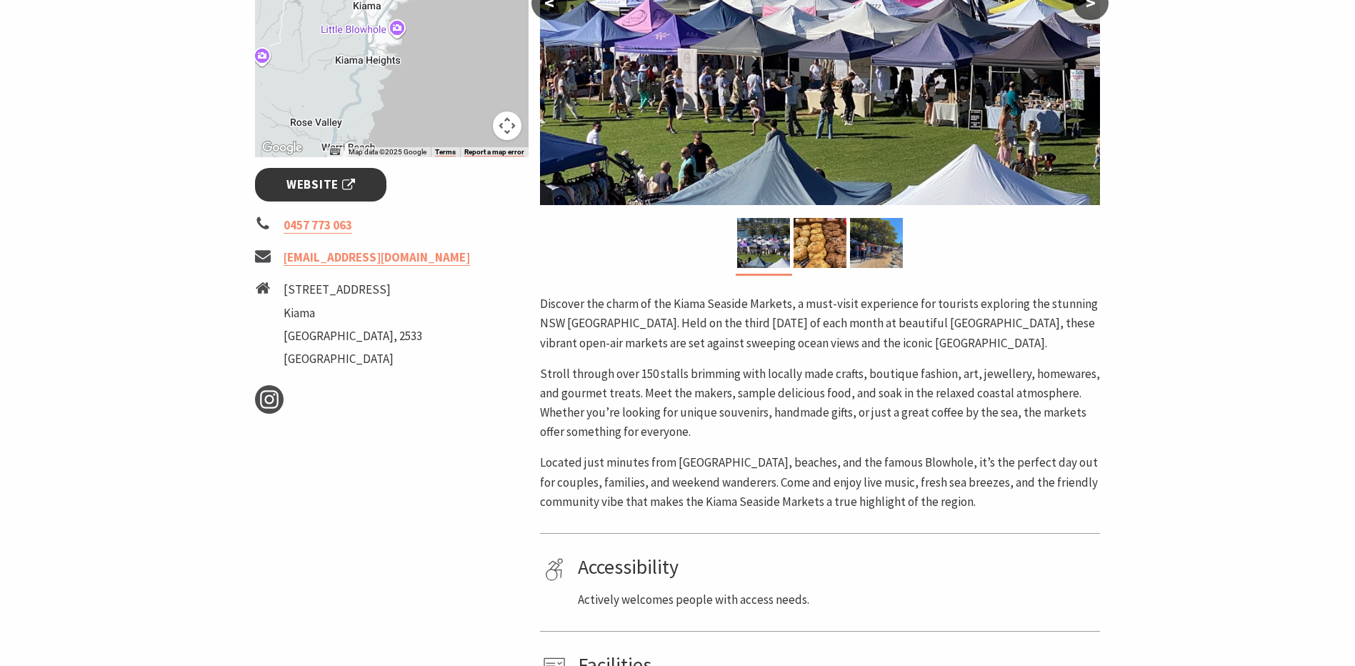 The height and width of the screenshot is (666, 1355). Describe the element at coordinates (321, 184) in the screenshot. I see `a: Website` at that location.